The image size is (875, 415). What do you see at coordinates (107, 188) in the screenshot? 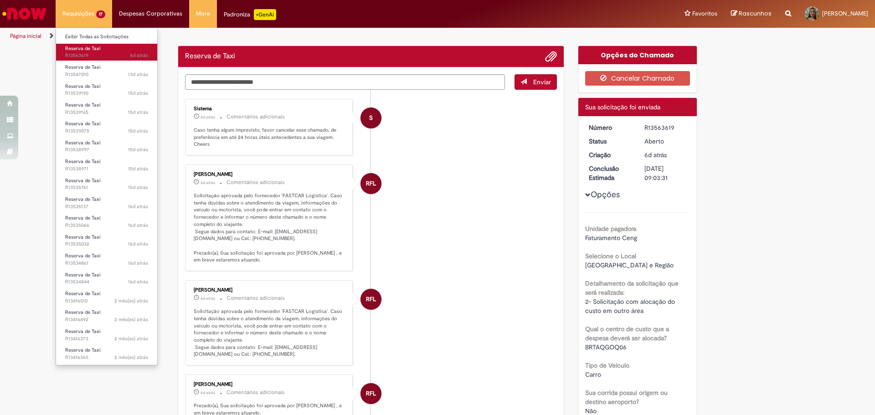
I see `span: R13535761` at bounding box center [107, 188].